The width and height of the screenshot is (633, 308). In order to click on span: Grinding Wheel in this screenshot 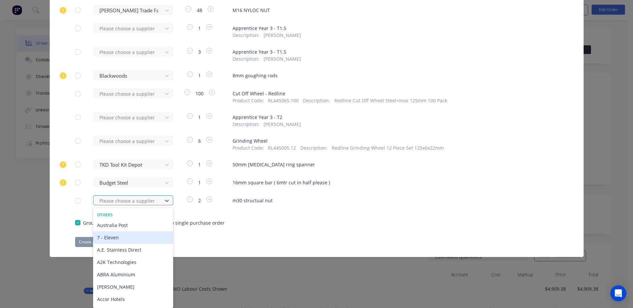, I will do `click(395, 141)`.